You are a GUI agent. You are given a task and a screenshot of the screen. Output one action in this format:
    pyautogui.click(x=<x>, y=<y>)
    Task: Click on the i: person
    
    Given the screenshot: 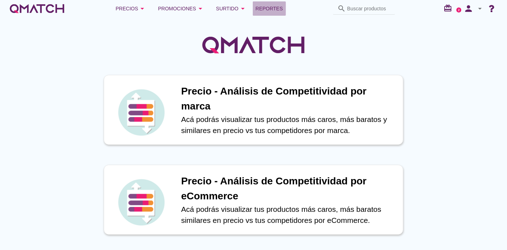 What is the action you would take?
    pyautogui.click(x=469, y=9)
    